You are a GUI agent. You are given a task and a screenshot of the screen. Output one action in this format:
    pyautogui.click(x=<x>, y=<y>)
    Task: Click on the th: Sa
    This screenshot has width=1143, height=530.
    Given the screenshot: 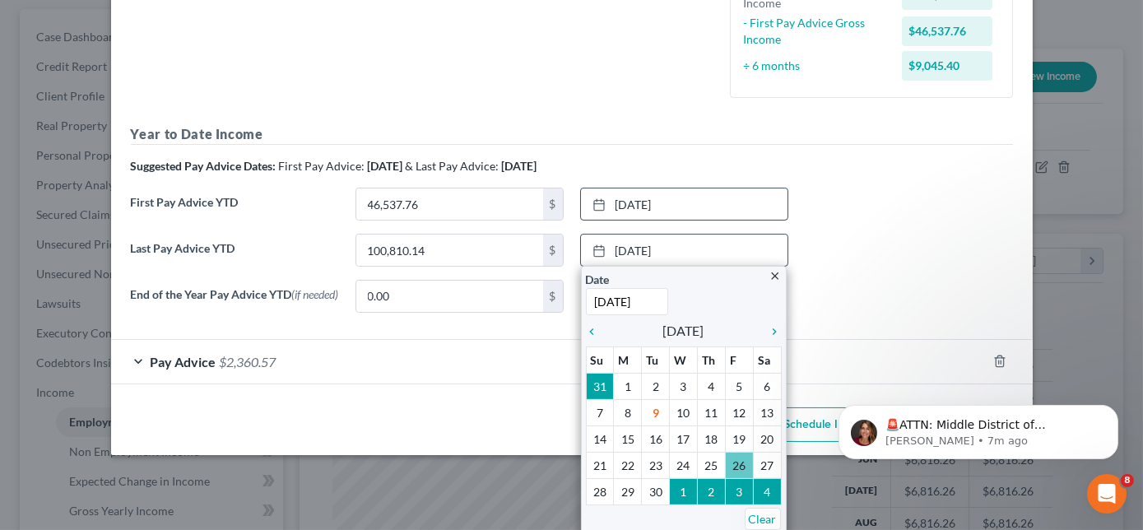 What is the action you would take?
    pyautogui.click(x=767, y=360)
    